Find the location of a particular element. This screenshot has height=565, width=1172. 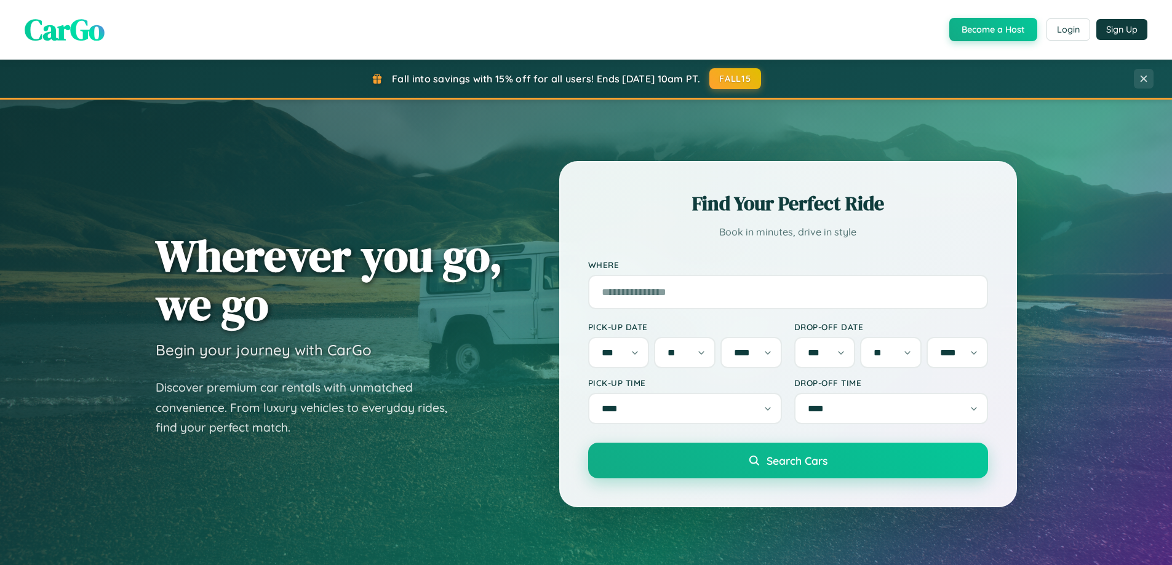

h1: Wherever you go, we go is located at coordinates (329, 280).